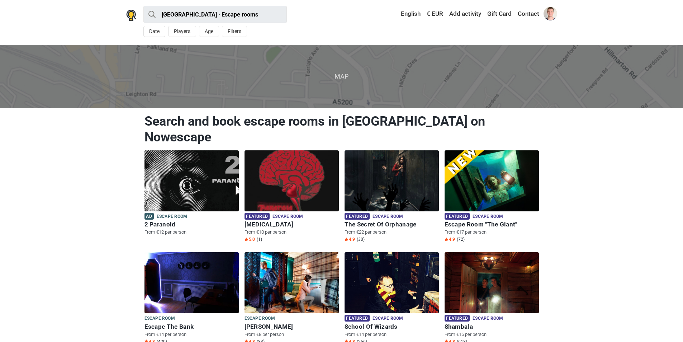 Image resolution: width=683 pixels, height=342 pixels. I want to click on a: 2 Paranoid Ad Escape room 2 Paranoid From €12 per person, so click(192, 194).